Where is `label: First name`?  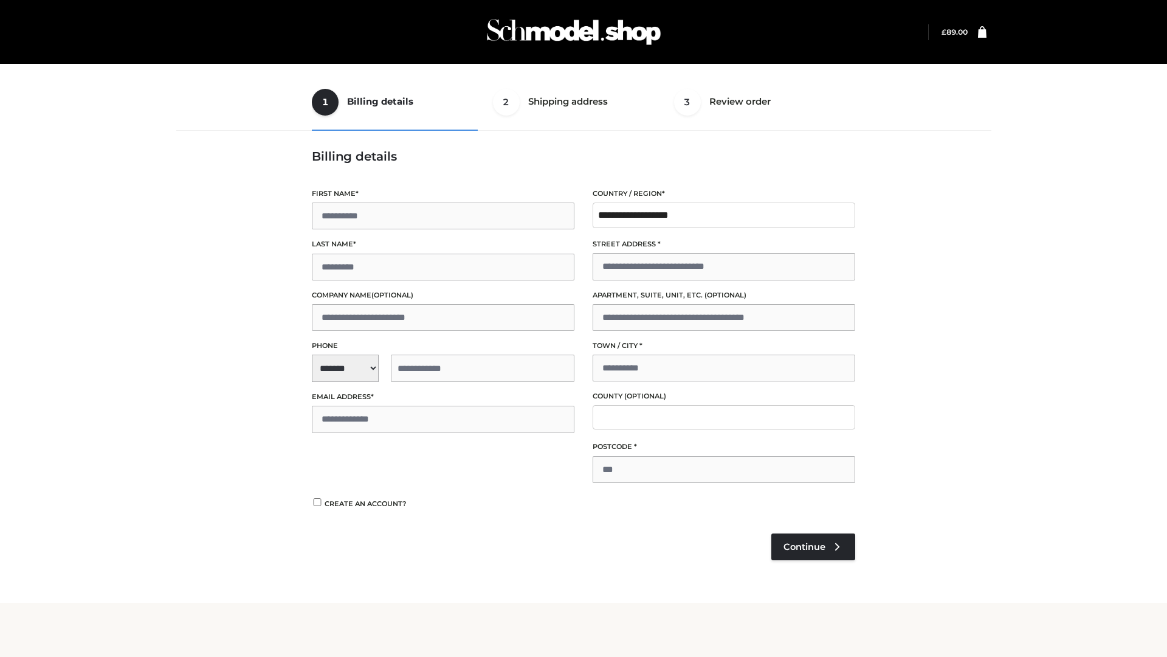
label: First name is located at coordinates (443, 193).